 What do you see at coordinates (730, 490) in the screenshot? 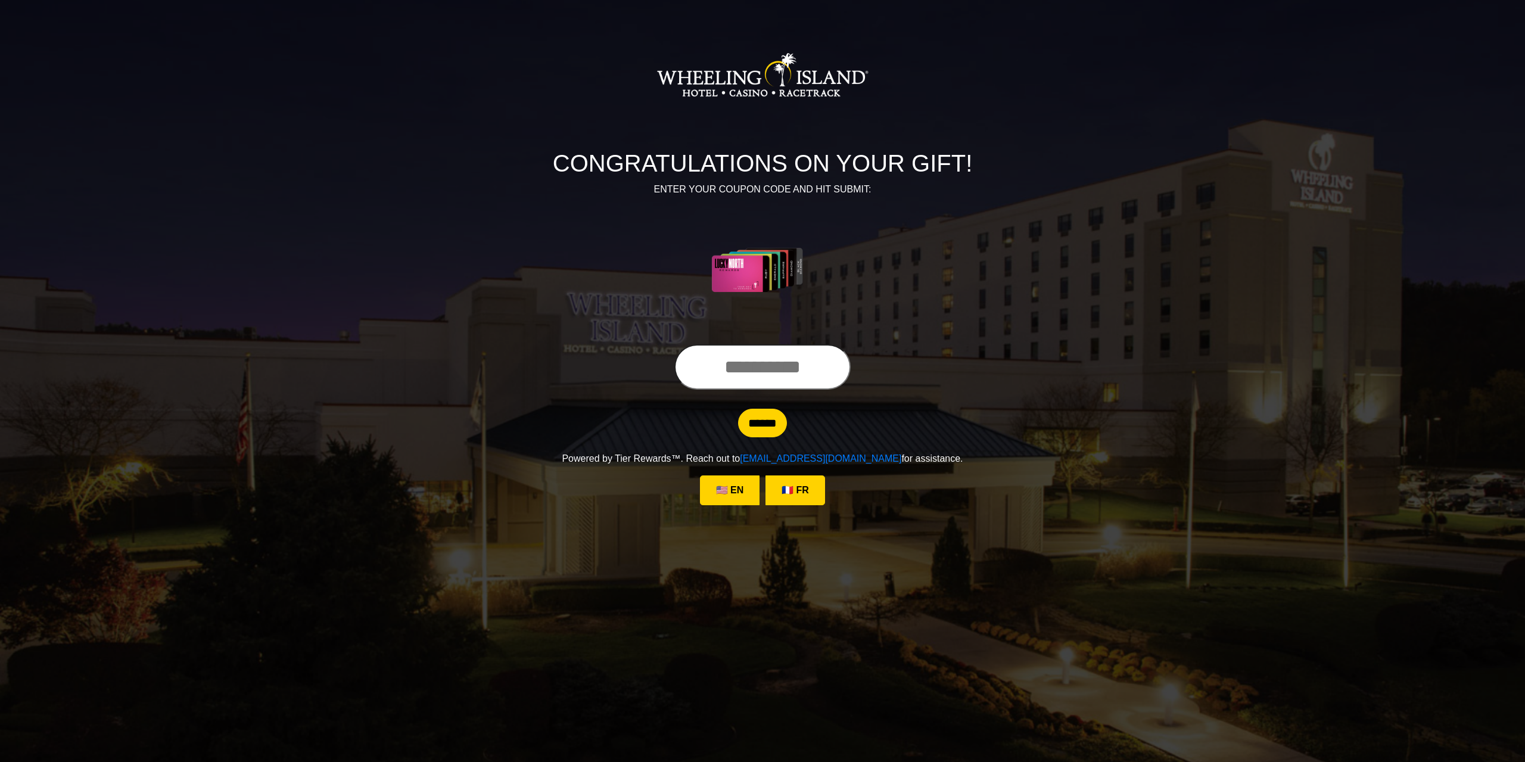
I see `a: 🇺🇸 EN` at bounding box center [730, 490].